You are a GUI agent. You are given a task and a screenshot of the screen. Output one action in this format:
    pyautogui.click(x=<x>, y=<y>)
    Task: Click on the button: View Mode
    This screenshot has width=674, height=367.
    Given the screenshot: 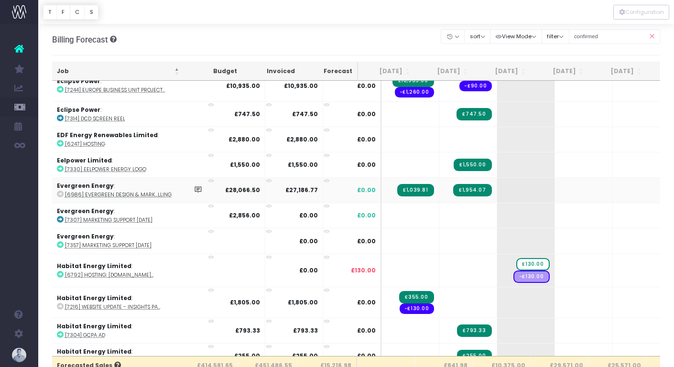 What is the action you would take?
    pyautogui.click(x=516, y=36)
    